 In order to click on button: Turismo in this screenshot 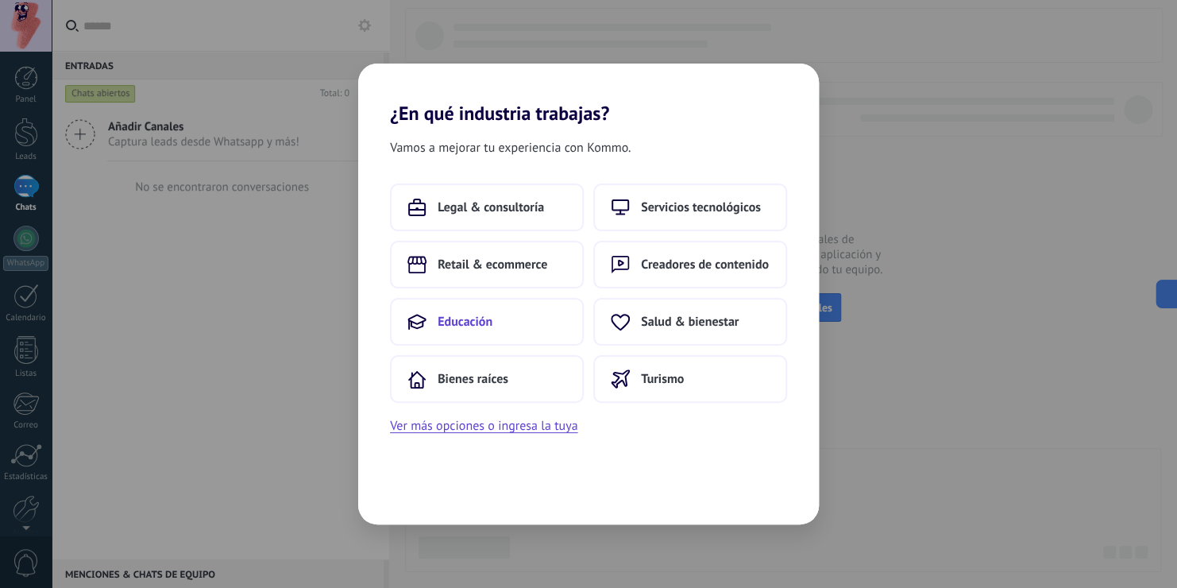, I will do `click(690, 379)`.